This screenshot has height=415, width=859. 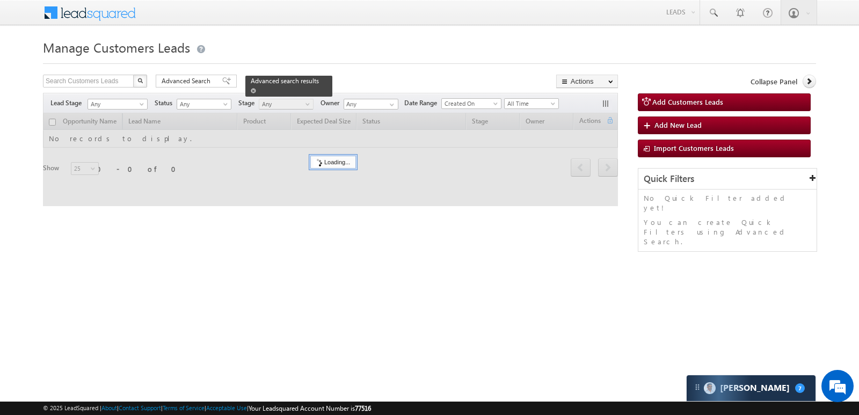 What do you see at coordinates (471, 104) in the screenshot?
I see `a: Created On` at bounding box center [471, 104].